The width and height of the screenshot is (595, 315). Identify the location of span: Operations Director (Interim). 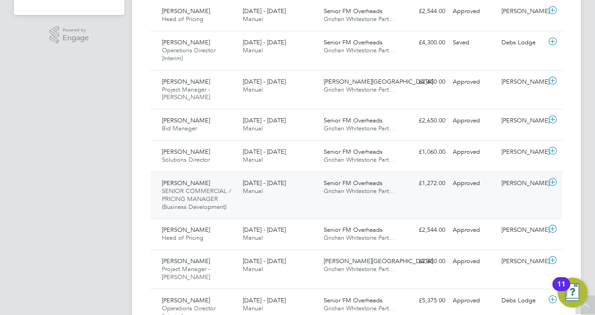
(189, 54).